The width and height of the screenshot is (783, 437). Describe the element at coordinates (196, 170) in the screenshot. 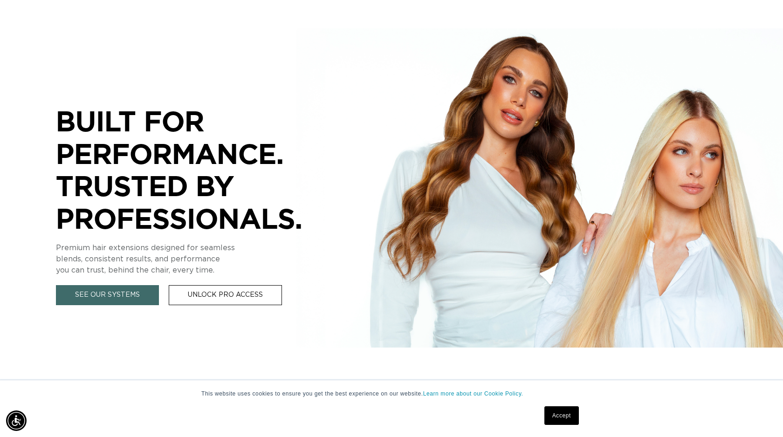

I see `p: BUILT FOR PERFORMANCE. TRUSTED BY PROFESSIONALS.` at that location.